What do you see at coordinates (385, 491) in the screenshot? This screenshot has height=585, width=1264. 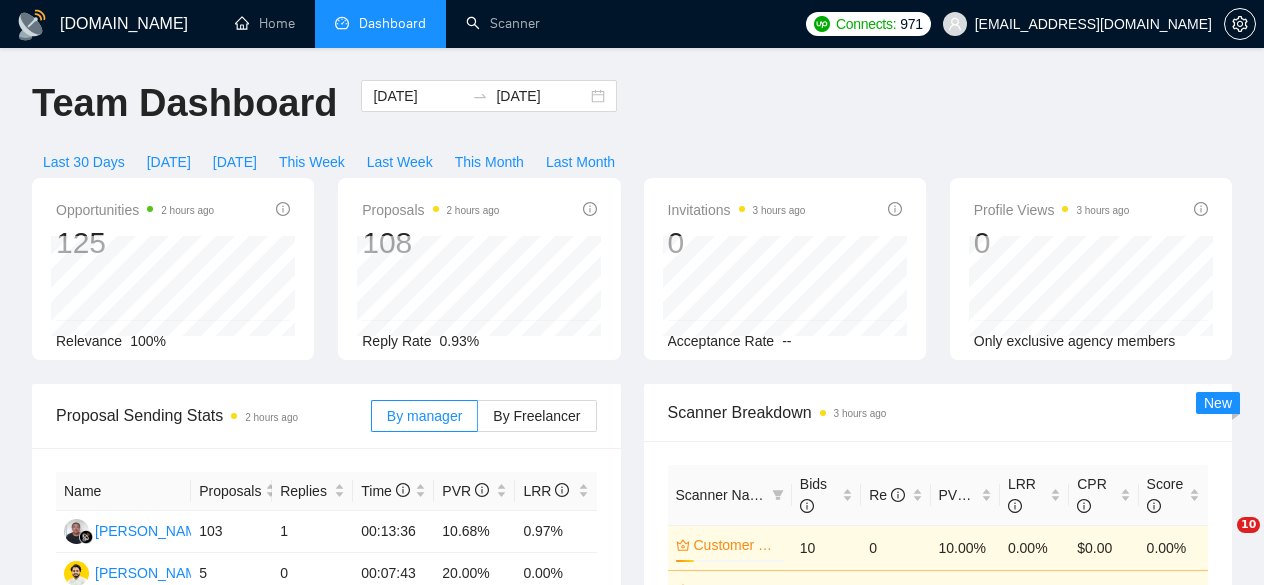 I see `span: Time` at bounding box center [385, 491].